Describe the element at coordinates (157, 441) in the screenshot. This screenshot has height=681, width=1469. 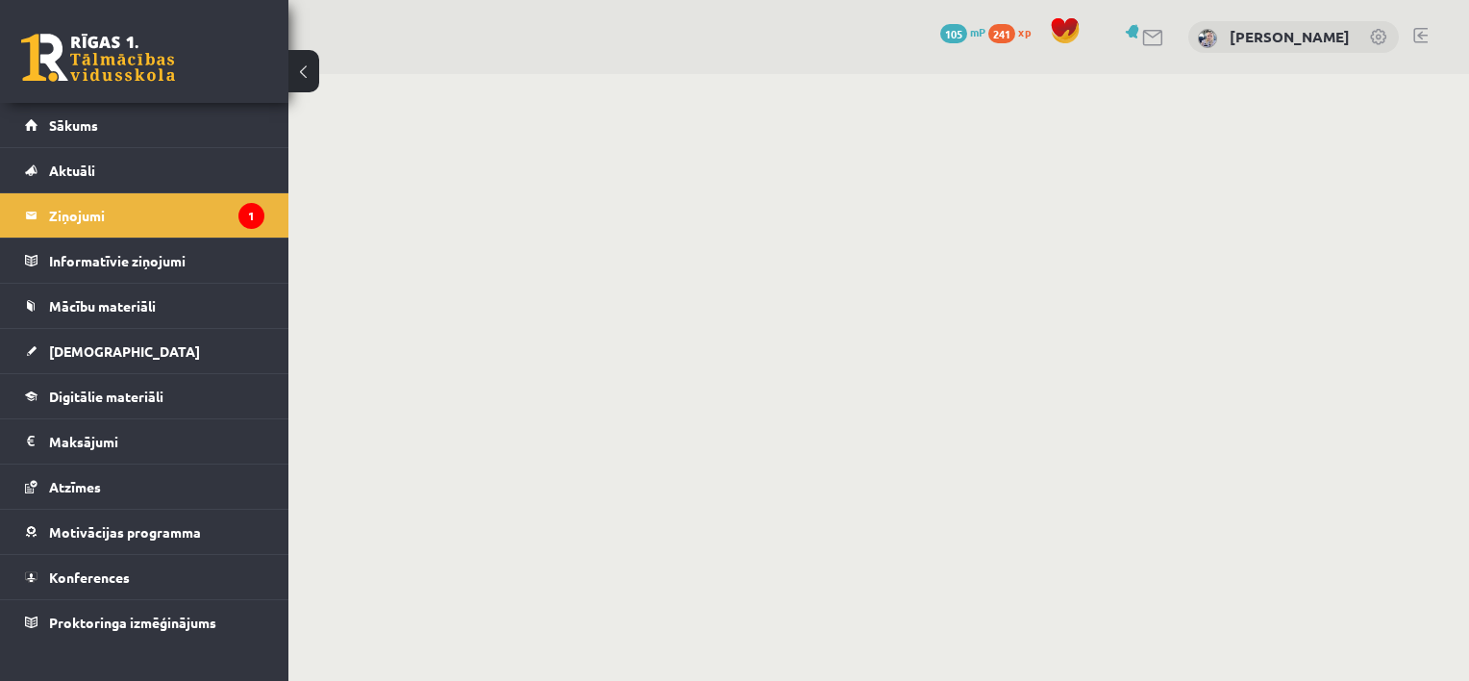
I see `legend: Maksājumi` at that location.